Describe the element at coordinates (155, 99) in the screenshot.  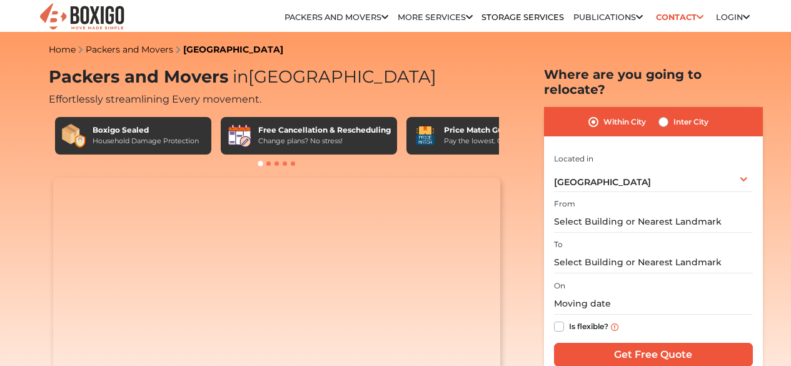
I see `span: Effortlessly streamlining Every movement.` at that location.